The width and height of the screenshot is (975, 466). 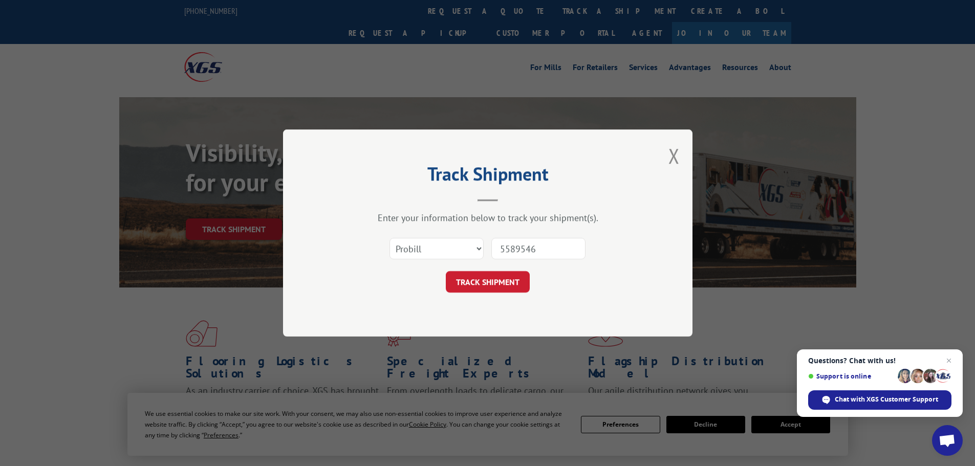 I want to click on span: Support is online, so click(x=851, y=376).